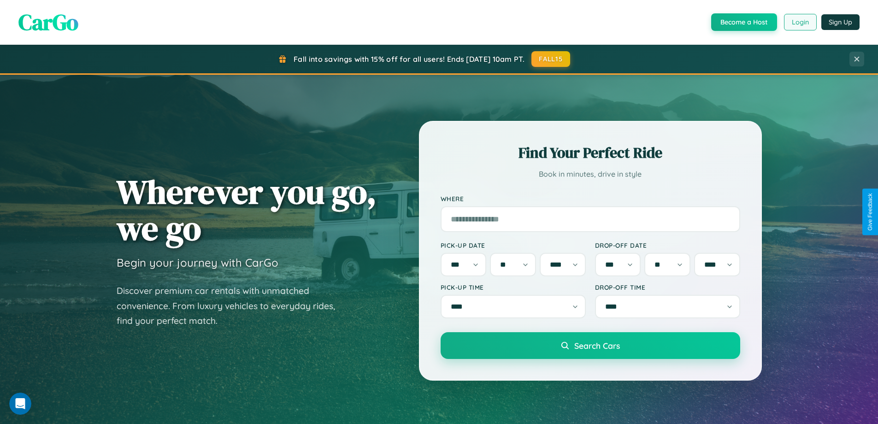 This screenshot has width=878, height=424. What do you see at coordinates (800, 22) in the screenshot?
I see `button: Login` at bounding box center [800, 22].